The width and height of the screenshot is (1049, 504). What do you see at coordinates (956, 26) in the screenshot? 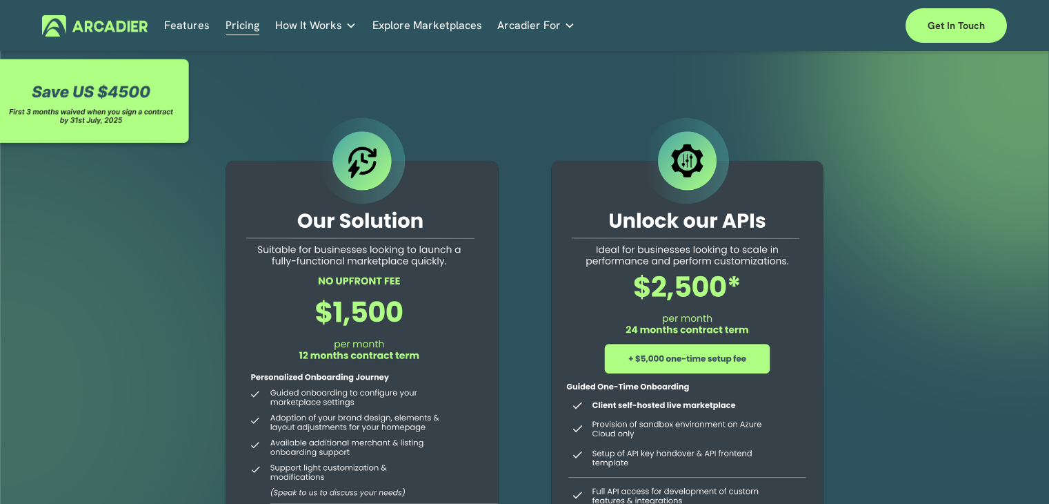
I see `a: Get in touch` at bounding box center [956, 26].